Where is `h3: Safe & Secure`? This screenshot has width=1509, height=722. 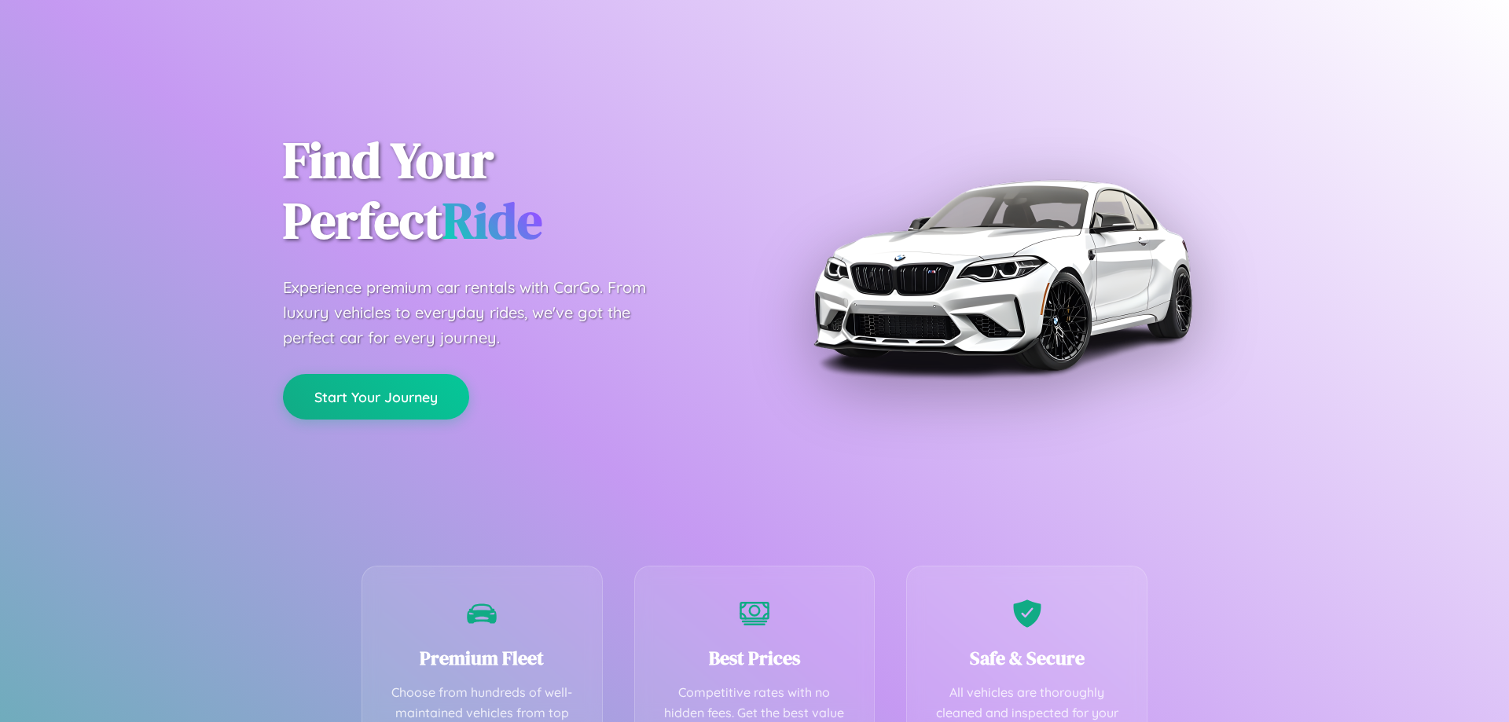
h3: Safe & Secure is located at coordinates (1026, 658).